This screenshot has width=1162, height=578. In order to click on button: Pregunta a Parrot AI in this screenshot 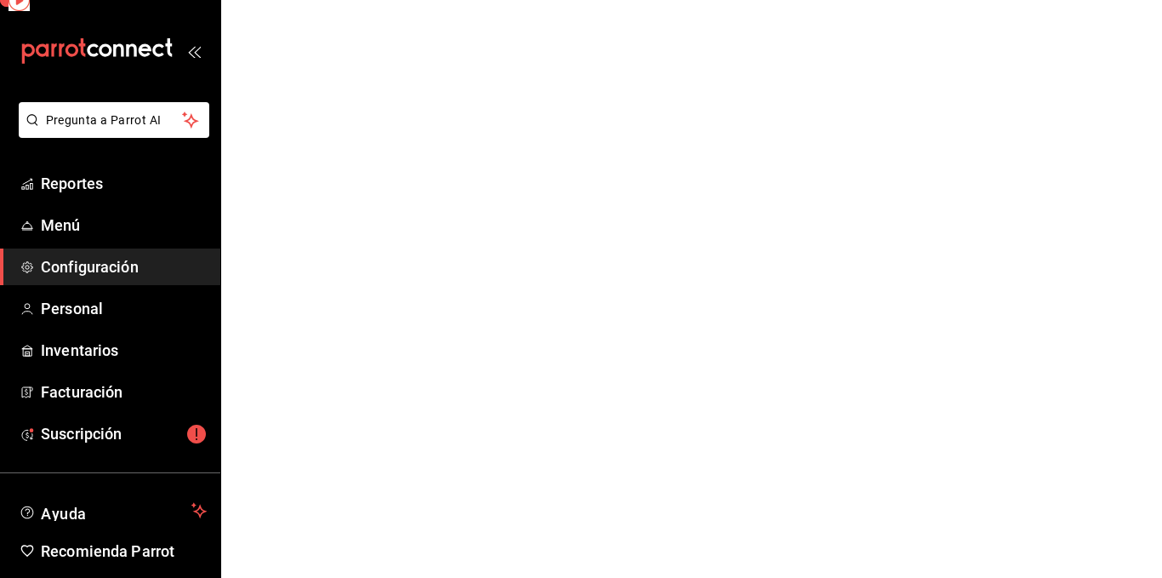, I will do `click(114, 120)`.